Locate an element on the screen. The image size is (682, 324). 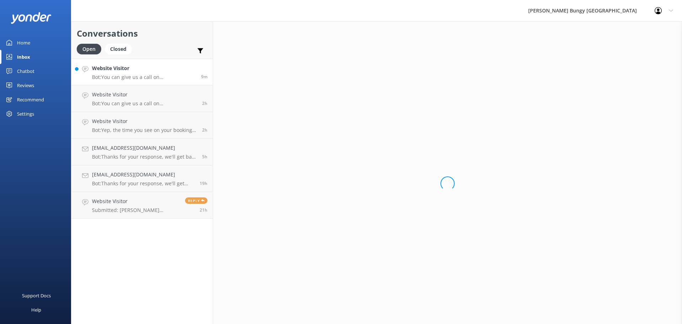
div: Settings is located at coordinates (26, 114).